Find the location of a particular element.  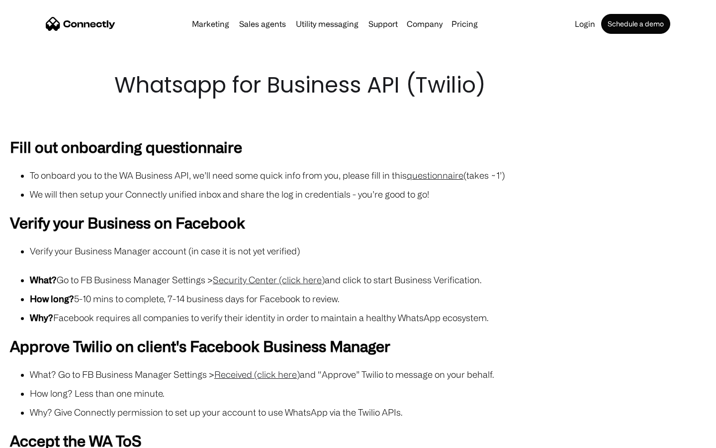

li: Why? Give Connectly permission to set up your account to use WhatsApp via the Twilio APIs. is located at coordinates (368, 412).